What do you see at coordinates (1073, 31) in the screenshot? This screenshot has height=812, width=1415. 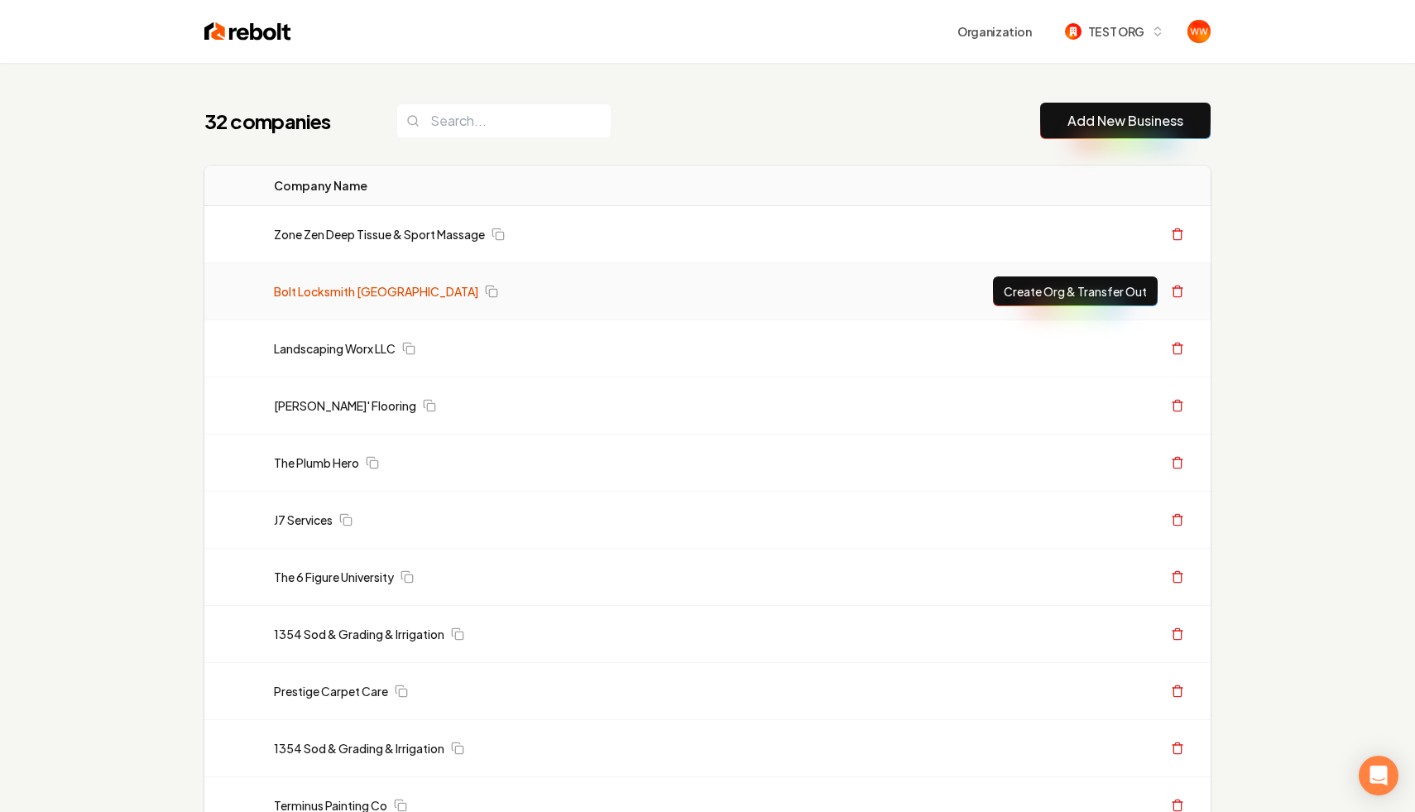 I see `img: TEST ORG` at bounding box center [1073, 31].